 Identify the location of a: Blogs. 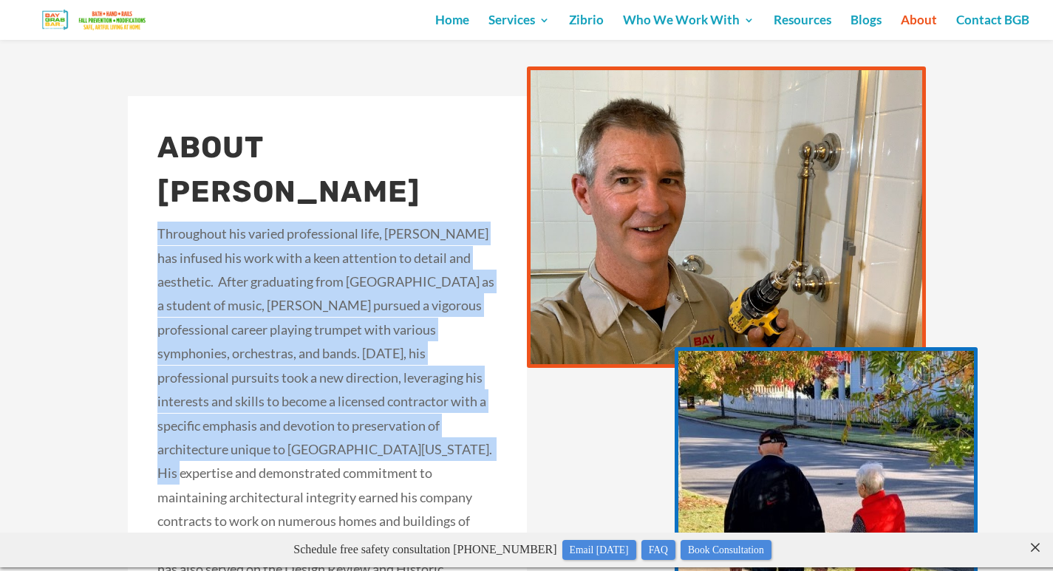
(866, 27).